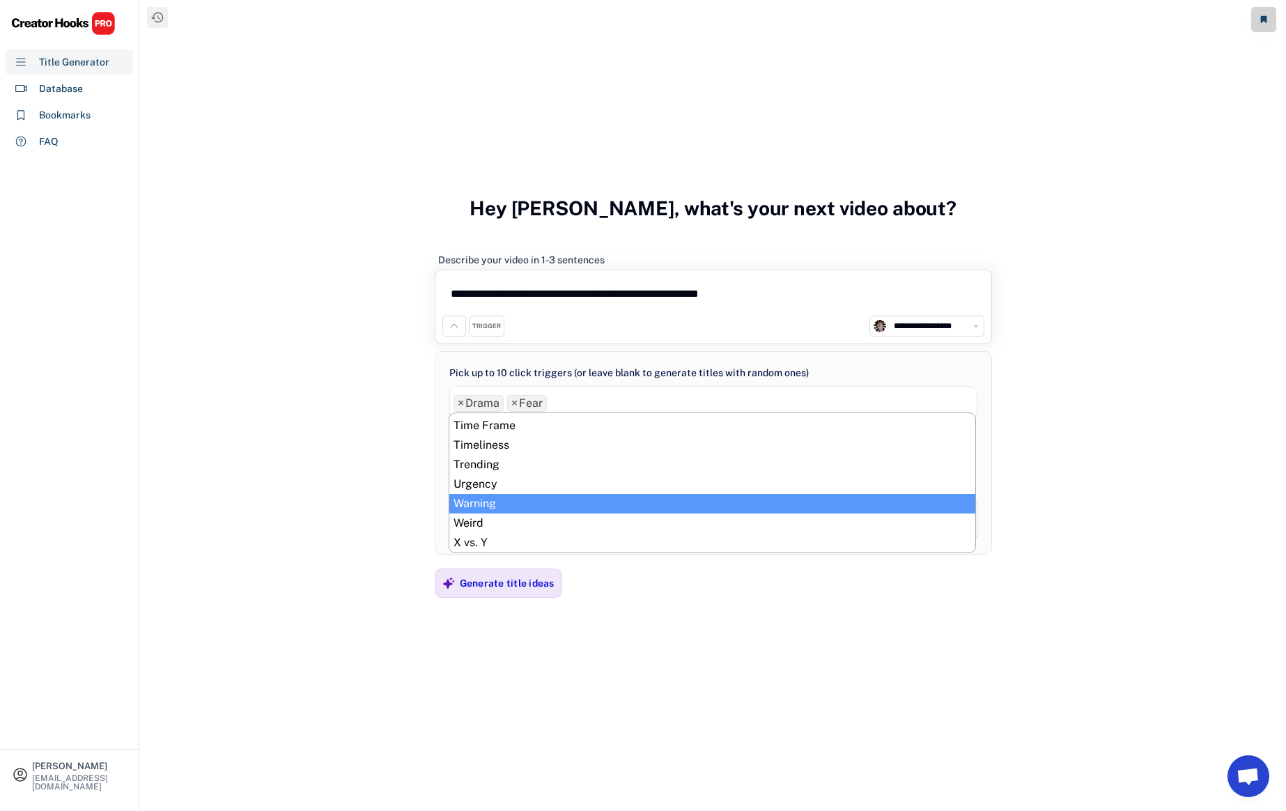  What do you see at coordinates (712, 484) in the screenshot?
I see `li: Urgency` at bounding box center [712, 484].